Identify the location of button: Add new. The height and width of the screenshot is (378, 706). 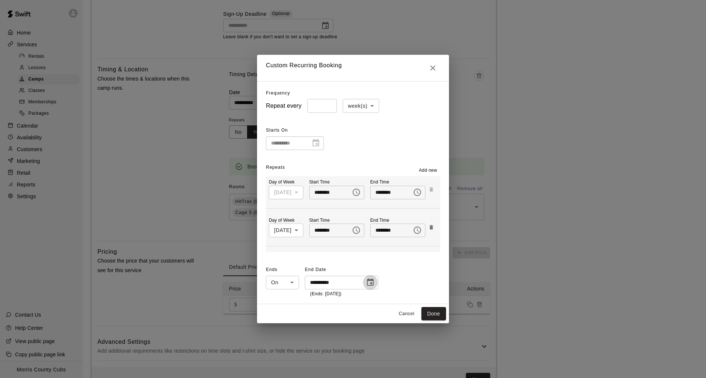
(428, 171).